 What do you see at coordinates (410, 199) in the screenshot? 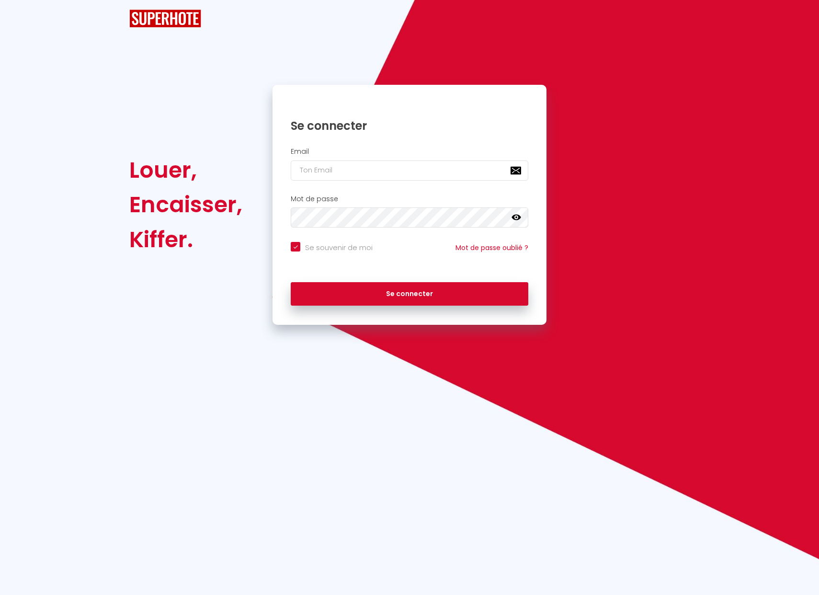
I see `h2: Mot de passe` at bounding box center [410, 199].